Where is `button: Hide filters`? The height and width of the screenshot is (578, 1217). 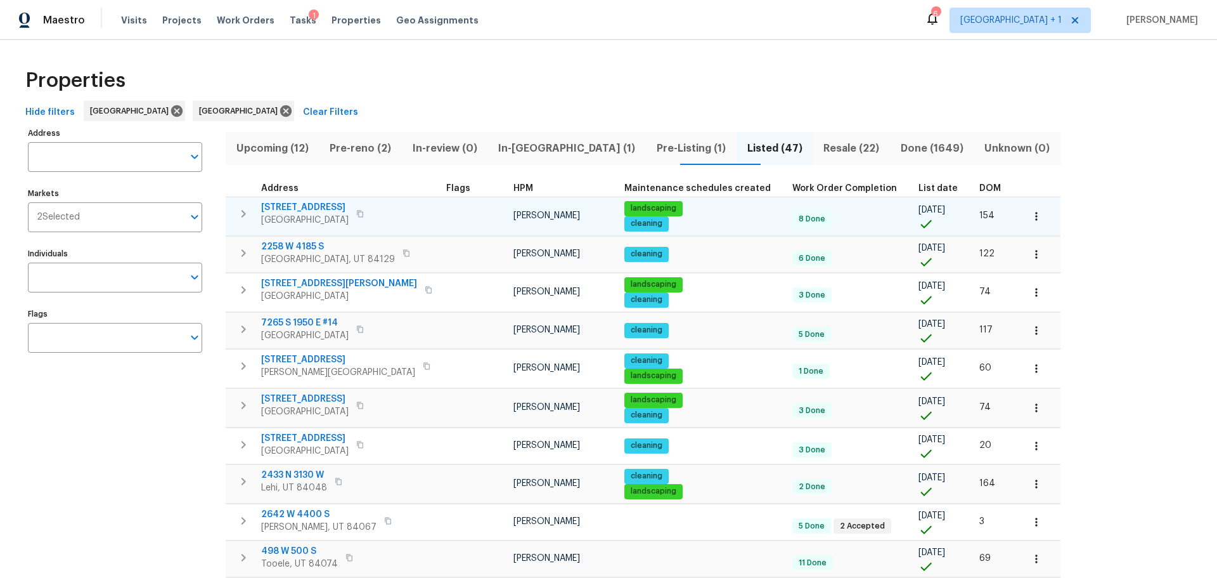 button: Hide filters is located at coordinates (50, 112).